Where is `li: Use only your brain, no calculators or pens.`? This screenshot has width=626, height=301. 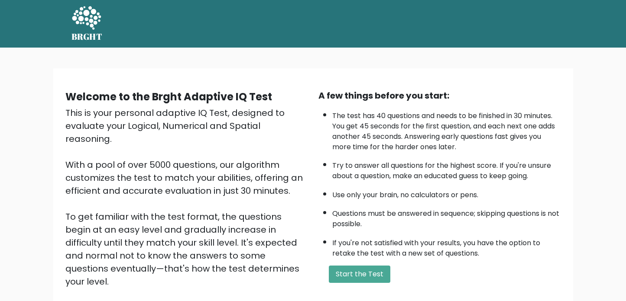 li: Use only your brain, no calculators or pens. is located at coordinates (446, 193).